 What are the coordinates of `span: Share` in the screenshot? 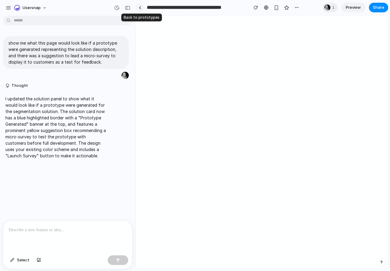 It's located at (379, 8).